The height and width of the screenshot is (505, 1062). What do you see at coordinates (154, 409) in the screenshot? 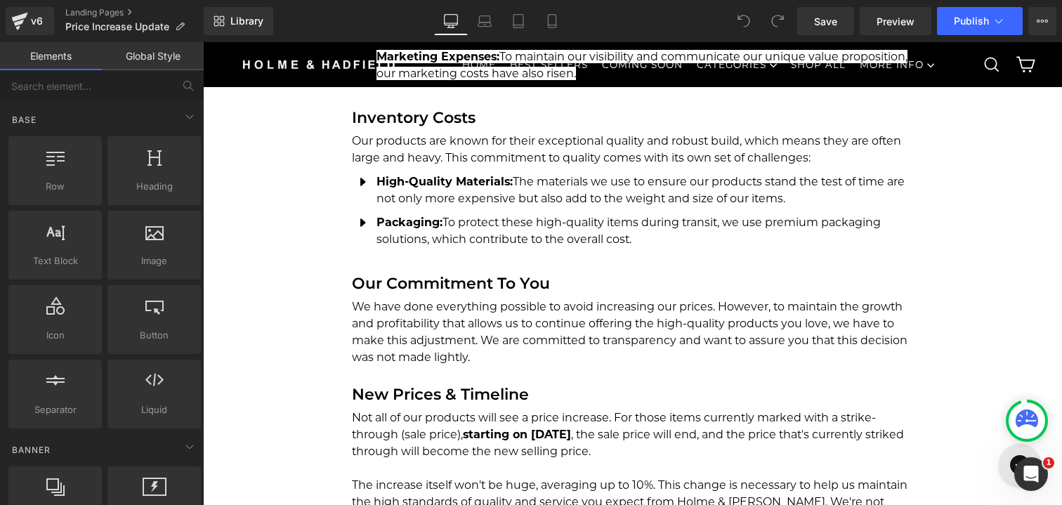
I see `span: Liquid` at bounding box center [154, 409].